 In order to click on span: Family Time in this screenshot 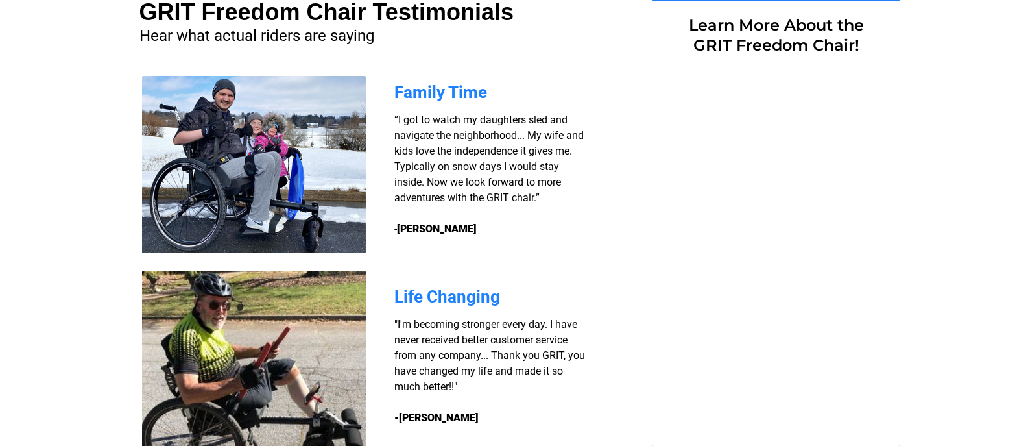, I will do `click(440, 92)`.